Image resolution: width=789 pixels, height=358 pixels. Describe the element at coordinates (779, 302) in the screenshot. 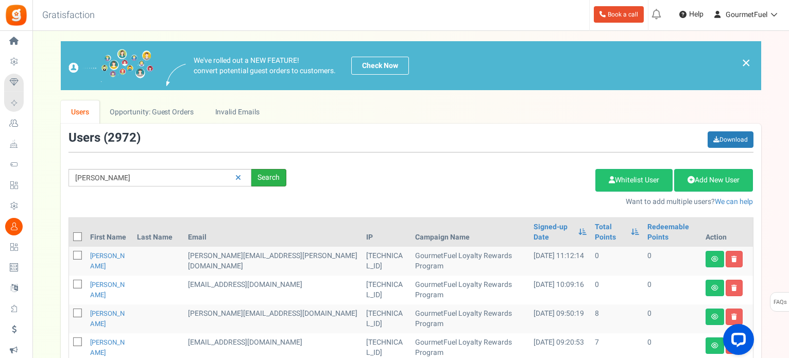

I see `span: FAQs` at that location.